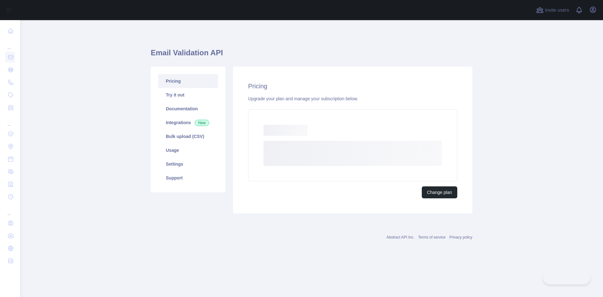 The height and width of the screenshot is (297, 603). Describe the element at coordinates (552, 10) in the screenshot. I see `button: Invite users` at that location.